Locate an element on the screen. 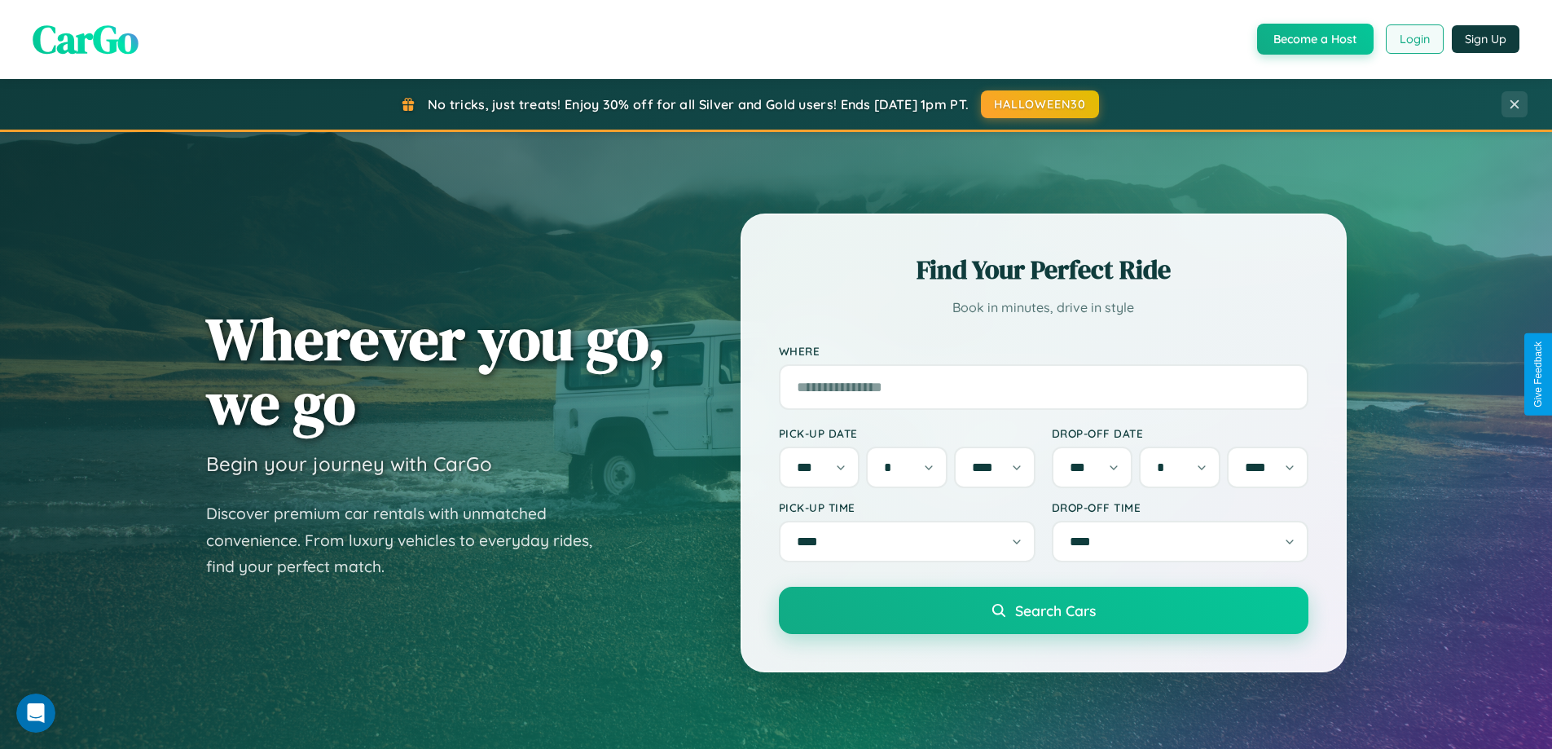 This screenshot has height=749, width=1552. h1: Wherever you go, we go is located at coordinates (436, 371).